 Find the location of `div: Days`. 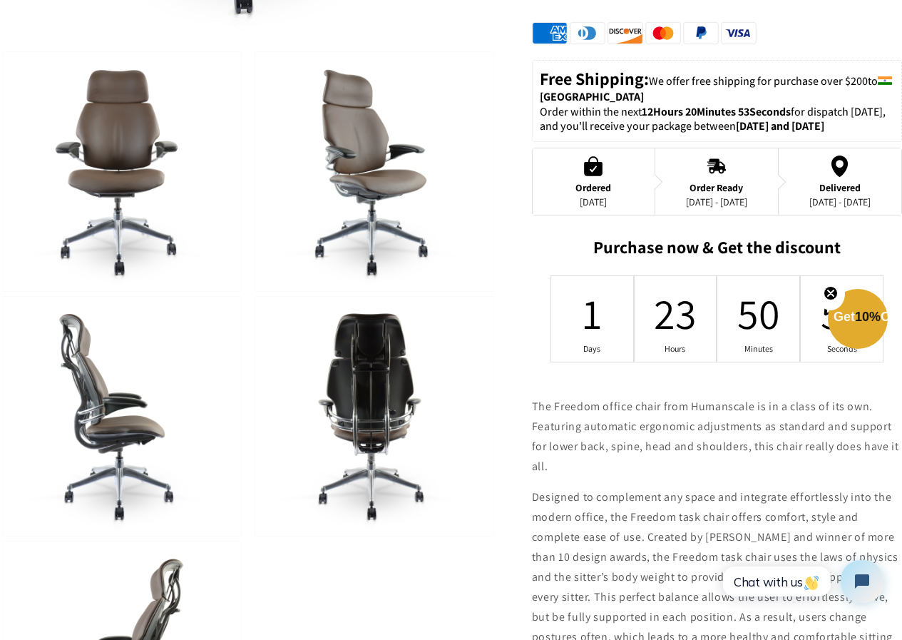

div: Days is located at coordinates (592, 349).